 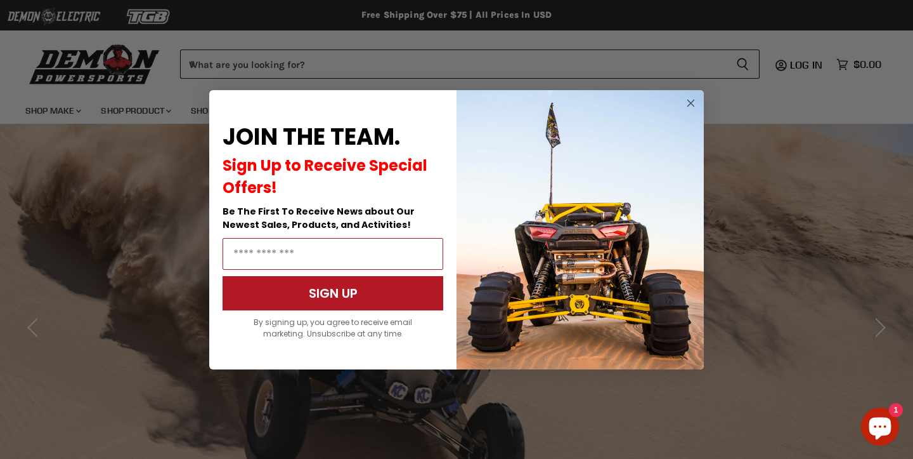 What do you see at coordinates (318, 218) in the screenshot?
I see `span: Be The First To Receive News about Our Newest Sales, Products, and Activities!` at bounding box center [318, 218].